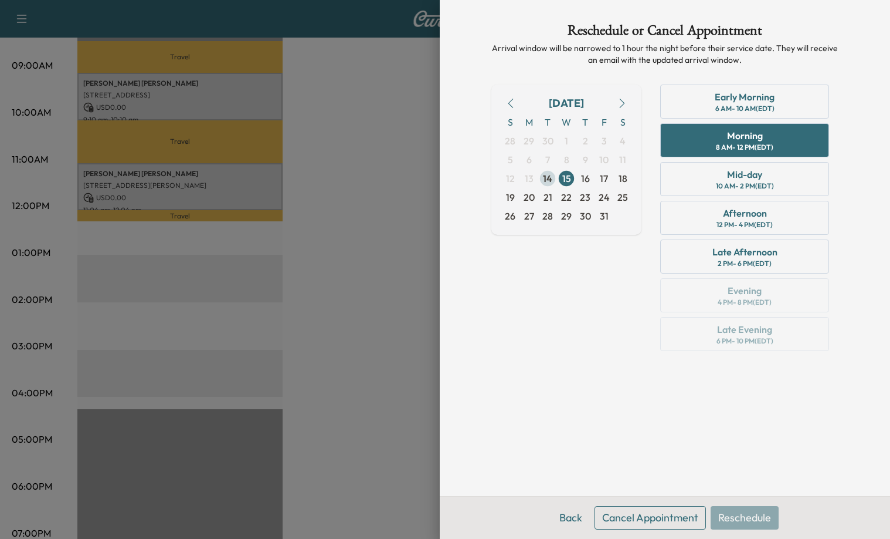 The width and height of the screenshot is (890, 539). Describe the element at coordinates (567, 141) in the screenshot. I see `span: 1` at that location.